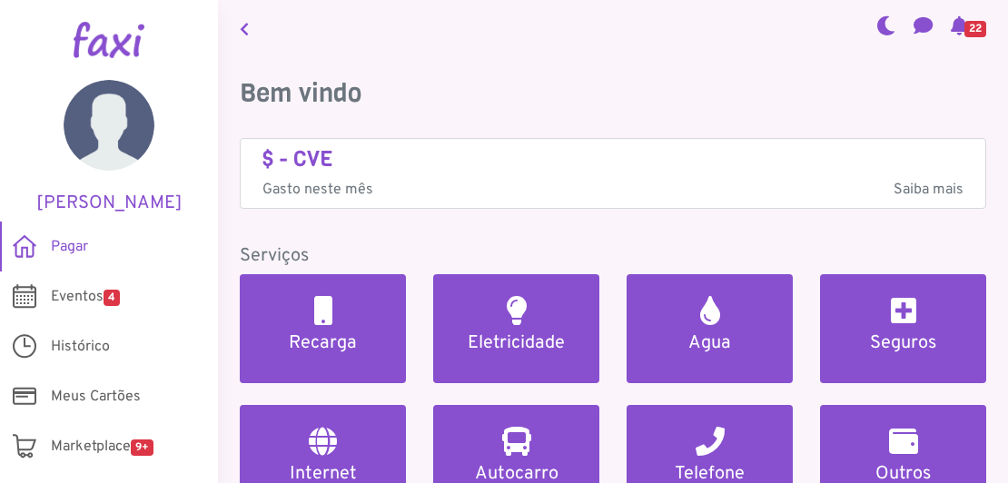 The height and width of the screenshot is (483, 1008). What do you see at coordinates (613, 94) in the screenshot?
I see `h3: Bem vindo` at bounding box center [613, 94].